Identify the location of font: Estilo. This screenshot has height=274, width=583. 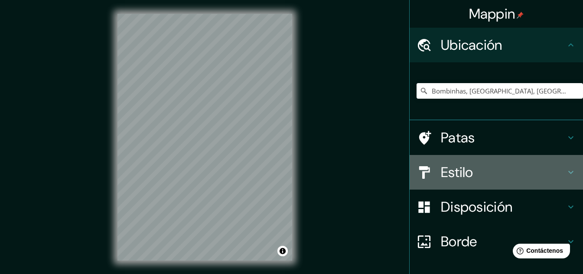
(457, 173).